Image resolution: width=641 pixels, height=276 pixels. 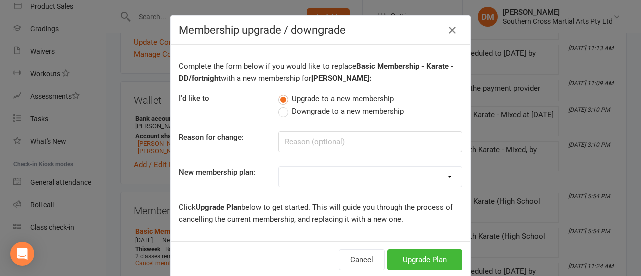 I want to click on label: I'd like to, so click(x=194, y=98).